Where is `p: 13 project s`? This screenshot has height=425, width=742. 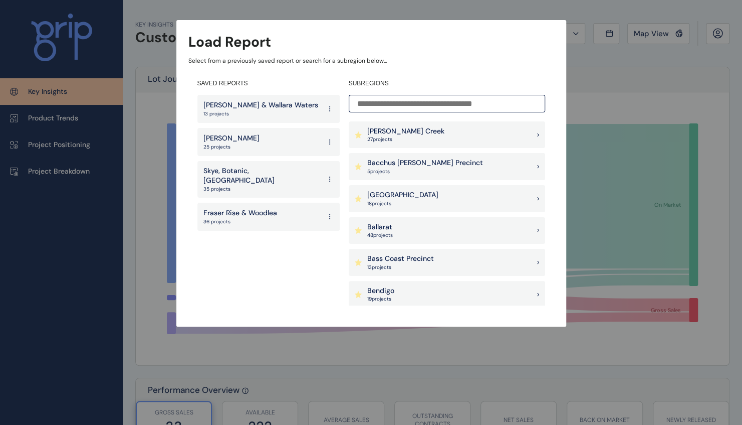
p: 13 project s is located at coordinates (400, 267).